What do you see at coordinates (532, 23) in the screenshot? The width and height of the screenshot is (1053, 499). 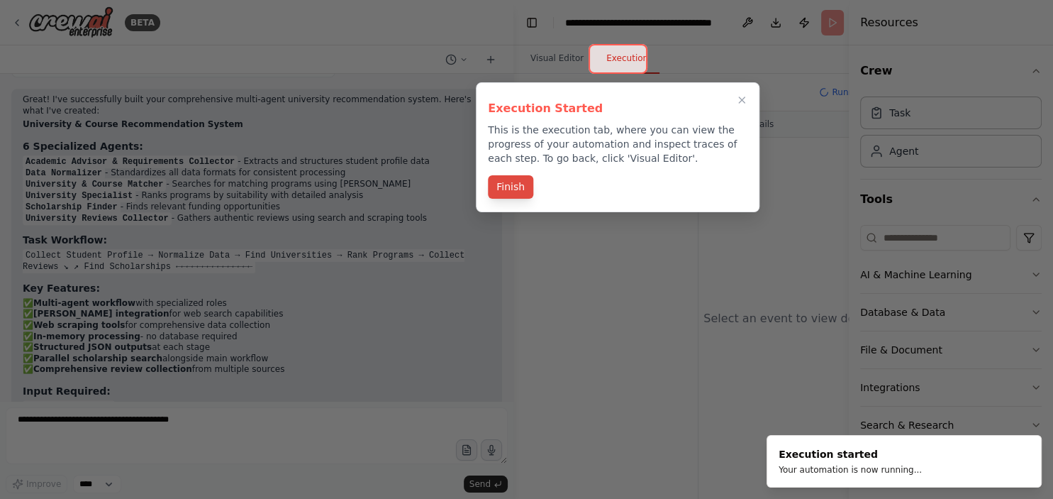 I see `button: Hide left sidebar` at bounding box center [532, 23].